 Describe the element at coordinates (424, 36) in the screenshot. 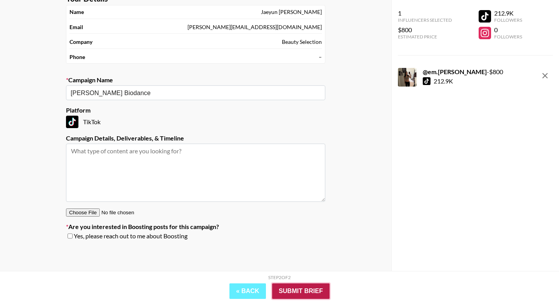

I see `div: Estimated Price` at that location.